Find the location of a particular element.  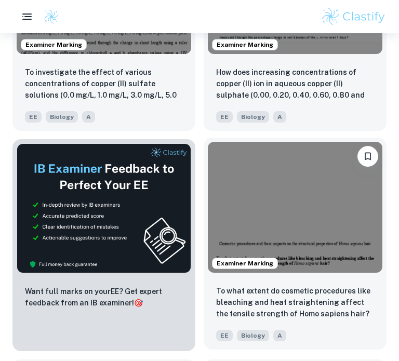

img: Biology EE example thumbnail: To what extent do cosmetic procedures li is located at coordinates (295, 207).